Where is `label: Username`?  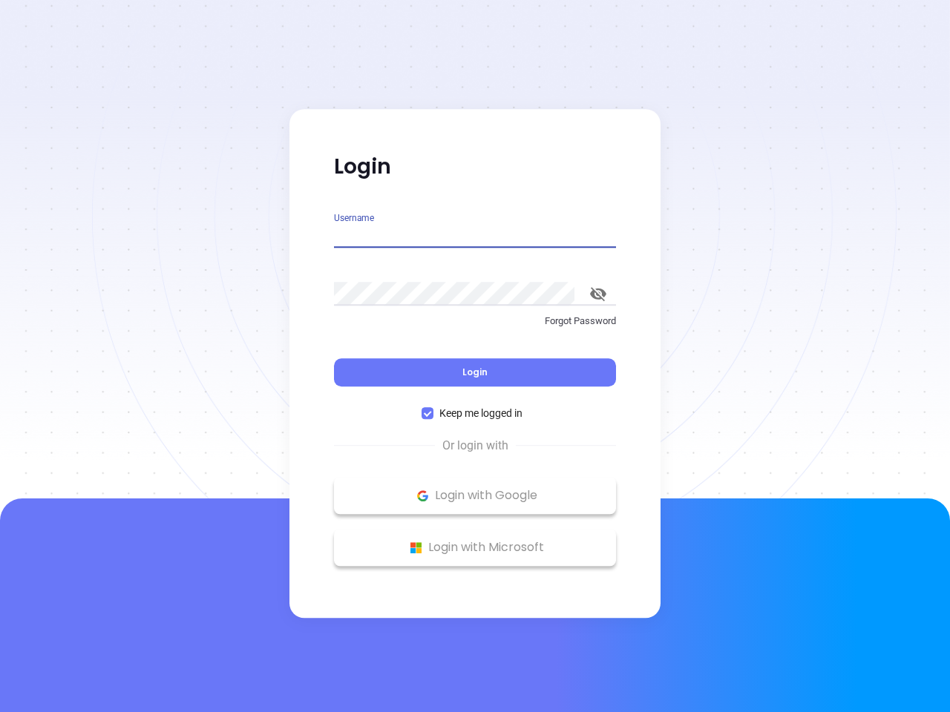 label: Username is located at coordinates (354, 218).